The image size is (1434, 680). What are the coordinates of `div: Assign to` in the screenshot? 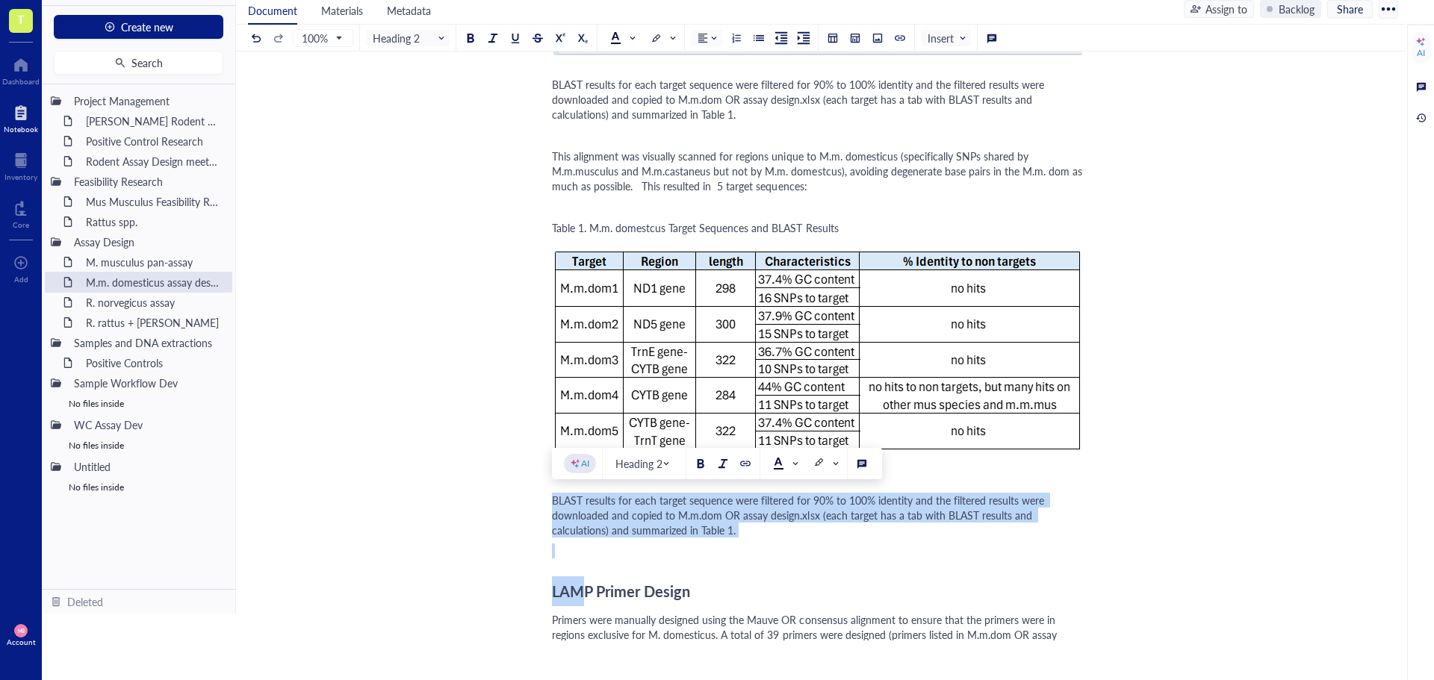 It's located at (1226, 9).